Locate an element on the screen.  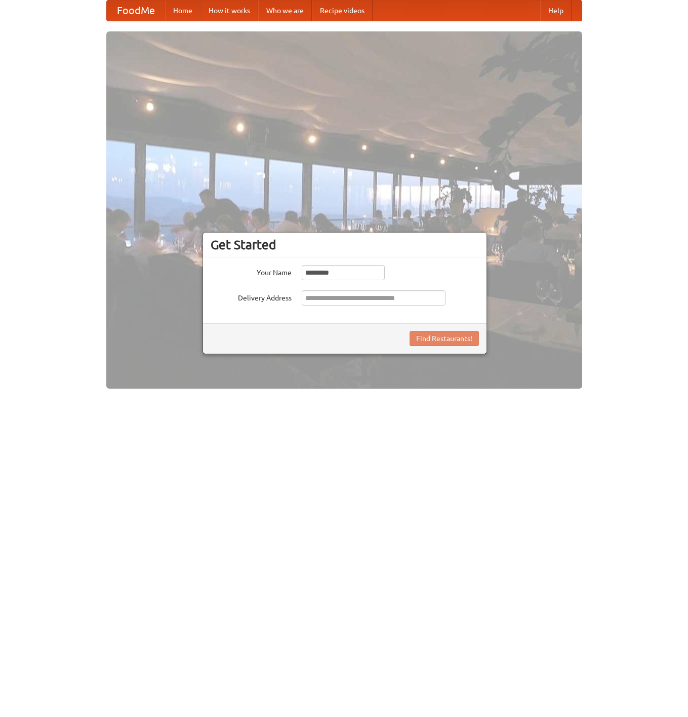
a: Who we are is located at coordinates (285, 11).